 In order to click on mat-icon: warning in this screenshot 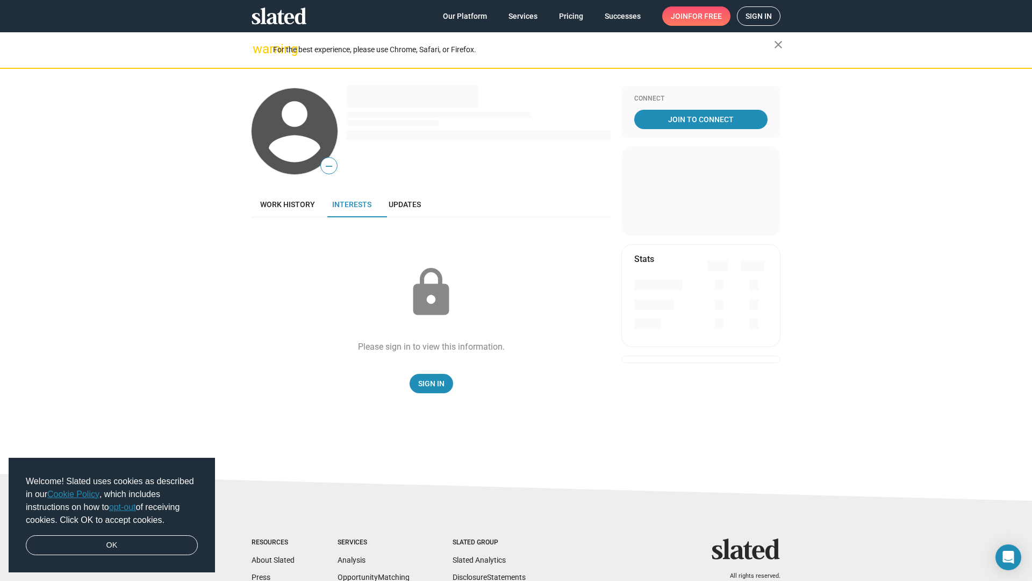, I will do `click(259, 49)`.